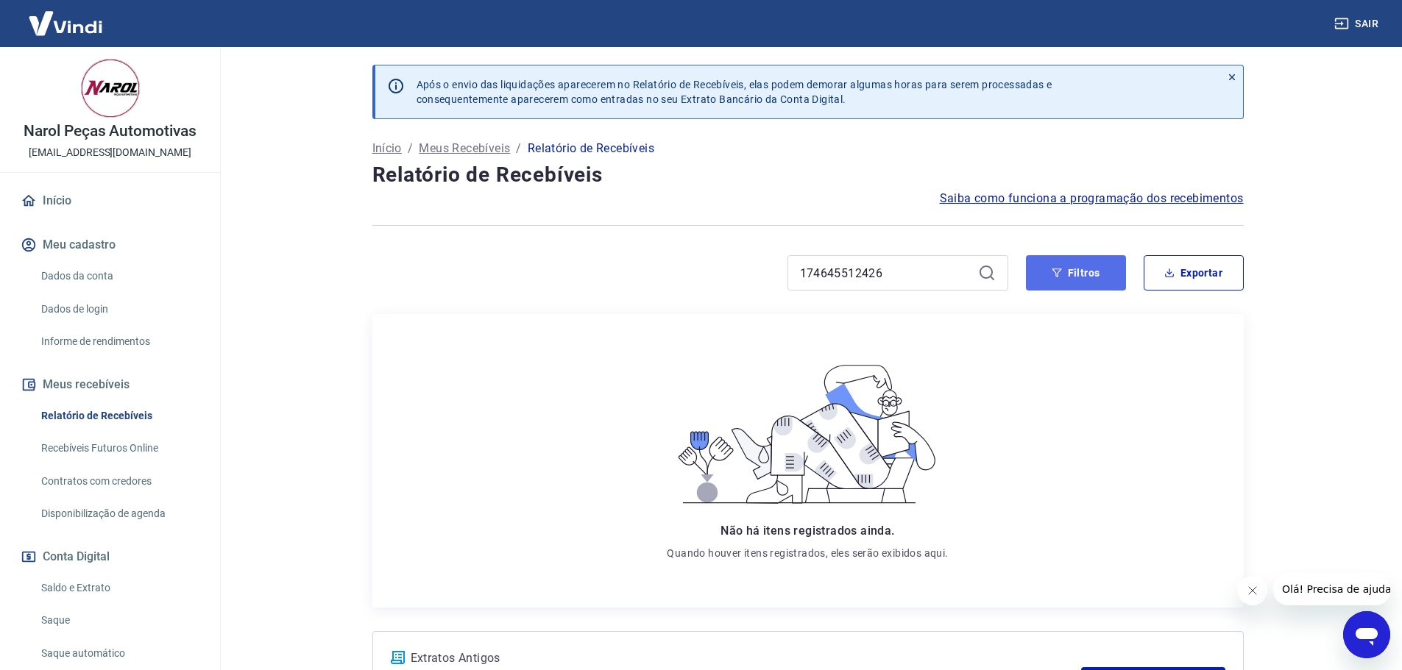  I want to click on span: Saiba como funciona a programação dos recebimentos, so click(1091, 199).